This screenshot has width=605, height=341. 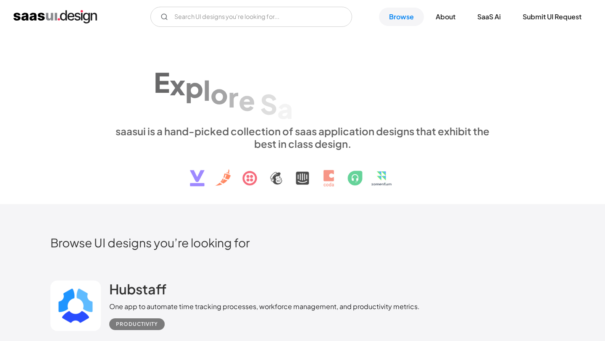 I want to click on a: Browse, so click(x=401, y=17).